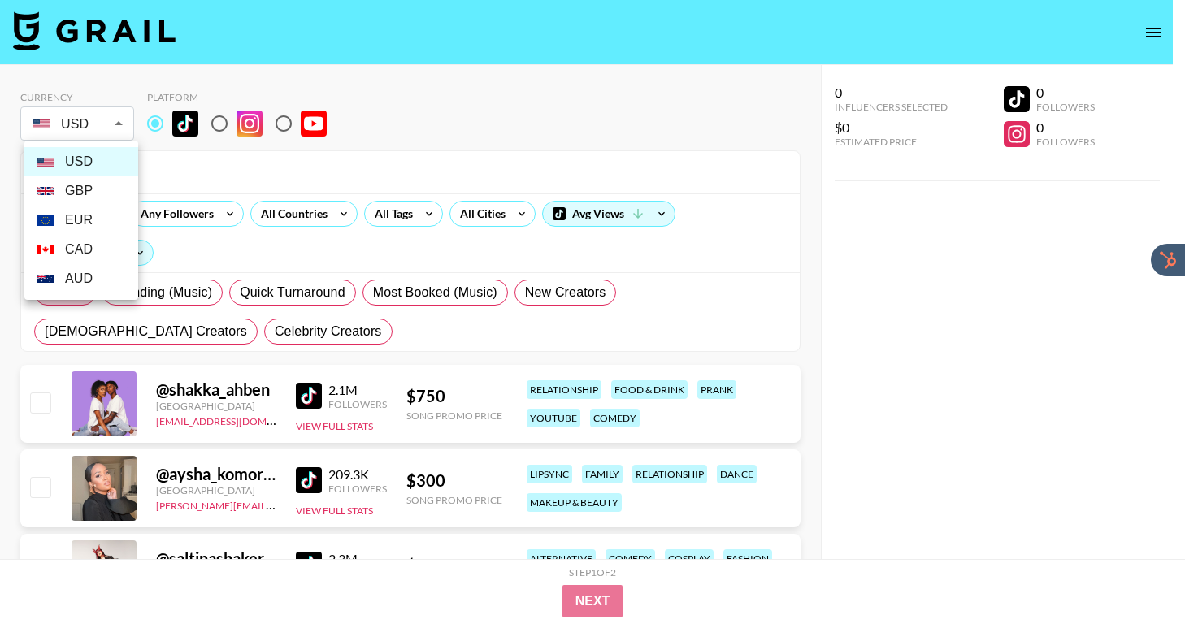  Describe the element at coordinates (81, 191) in the screenshot. I see `li: GBP` at that location.